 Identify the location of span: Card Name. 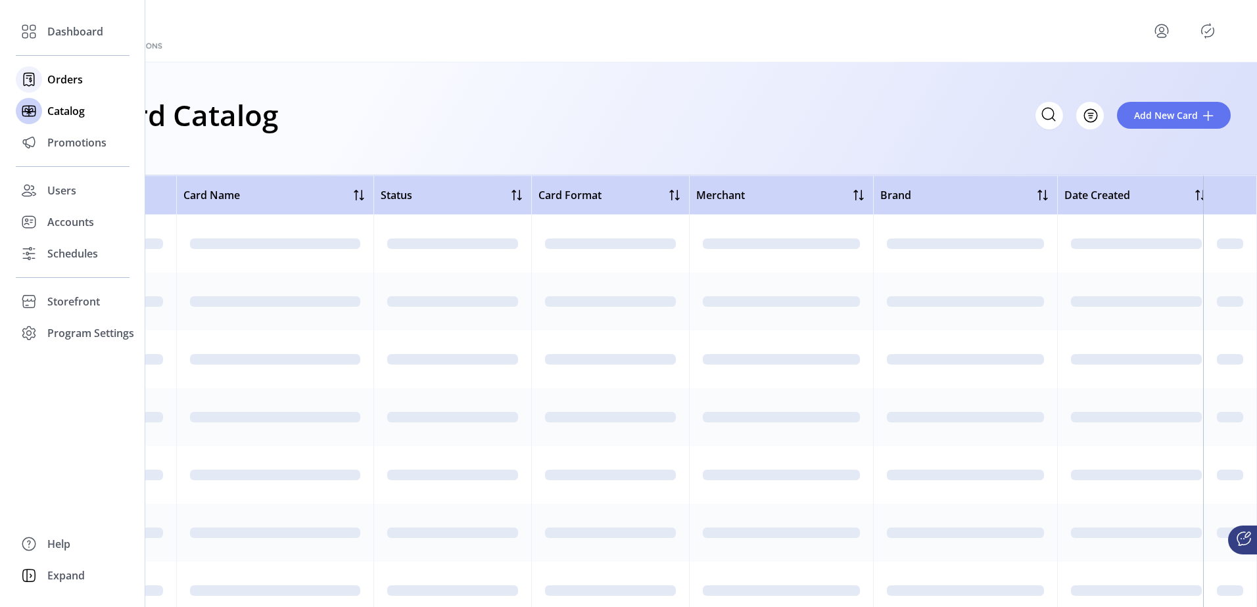
(212, 195).